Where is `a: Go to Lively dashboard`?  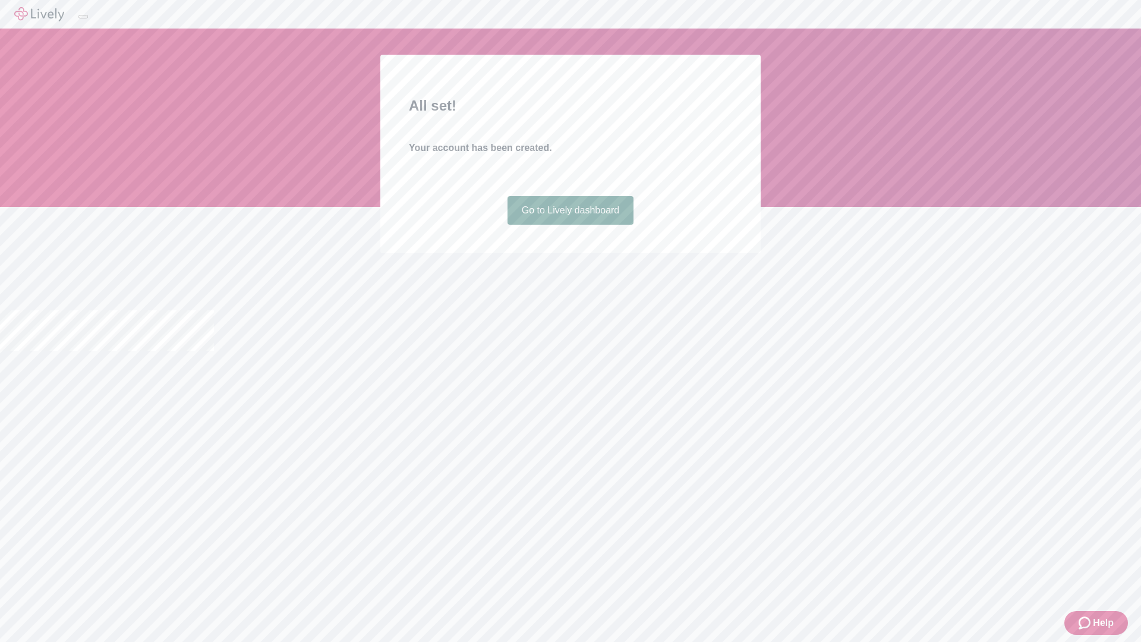
a: Go to Lively dashboard is located at coordinates (570, 210).